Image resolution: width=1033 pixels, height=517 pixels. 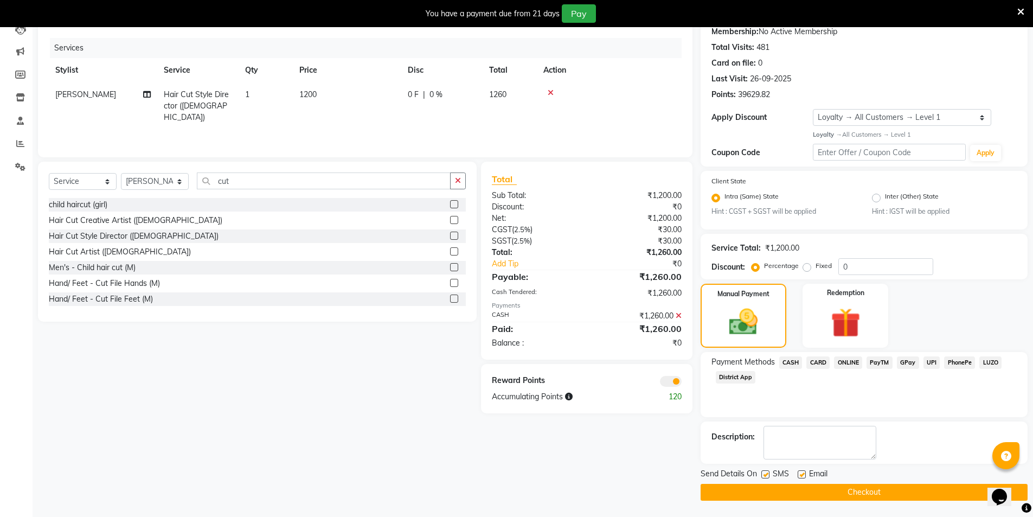 What do you see at coordinates (347, 70) in the screenshot?
I see `th: Price` at bounding box center [347, 70].